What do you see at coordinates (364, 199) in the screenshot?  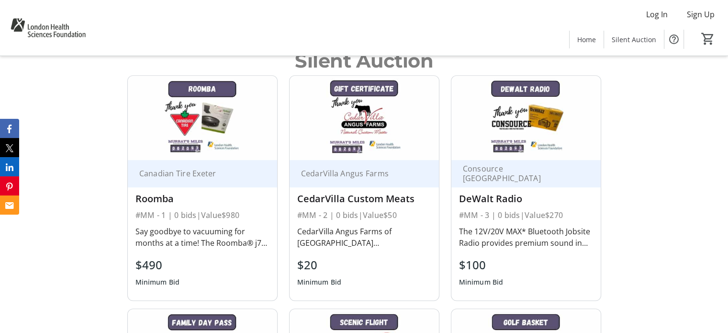 I see `div: CedarVilla Custom Meats` at bounding box center [364, 199].